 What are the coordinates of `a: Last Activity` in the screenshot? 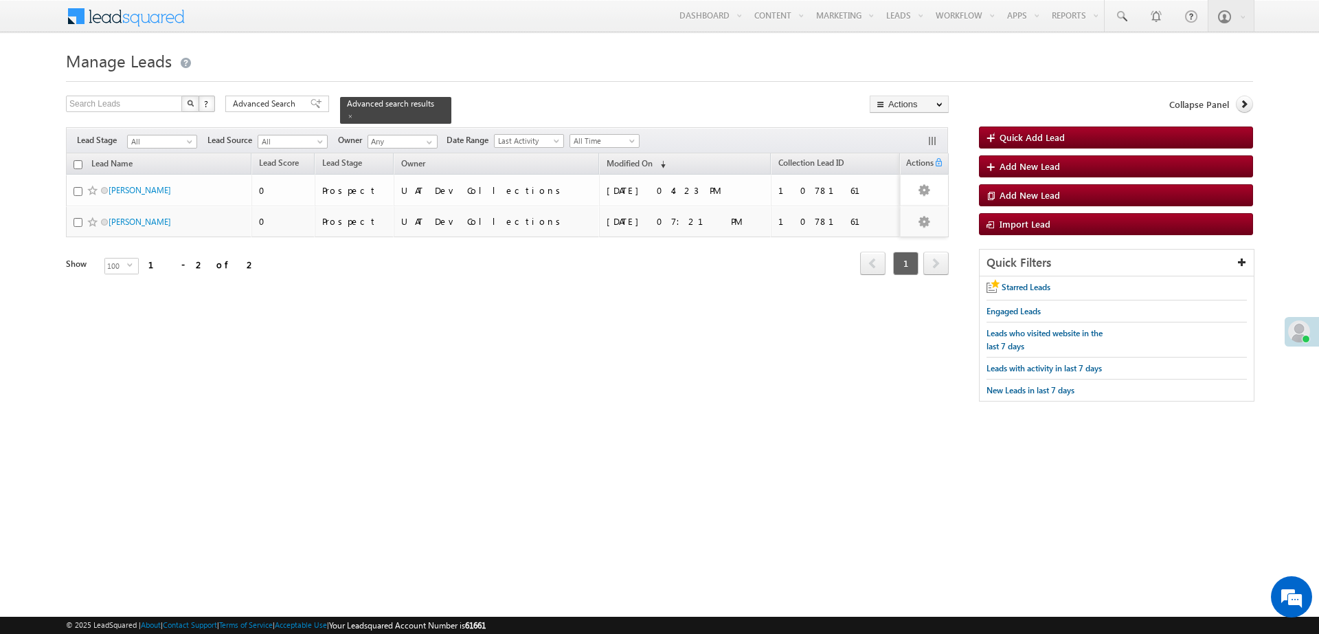 It's located at (529, 141).